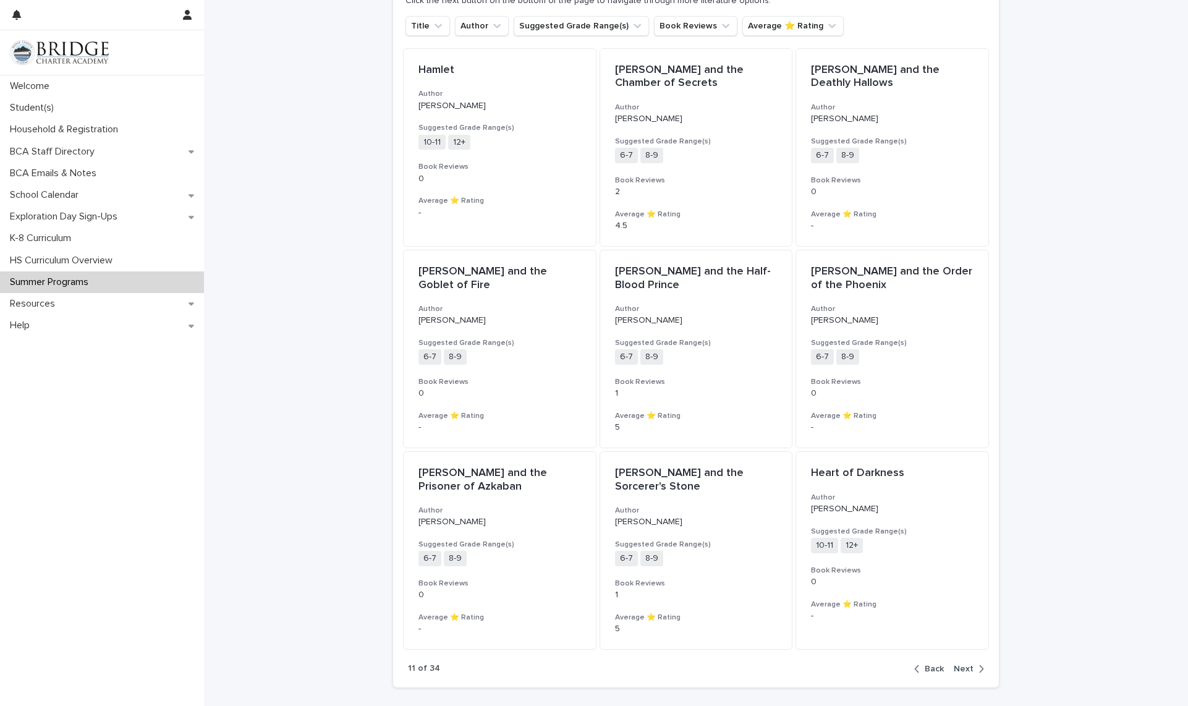  Describe the element at coordinates (51, 282) in the screenshot. I see `p: Summer Programs` at that location.